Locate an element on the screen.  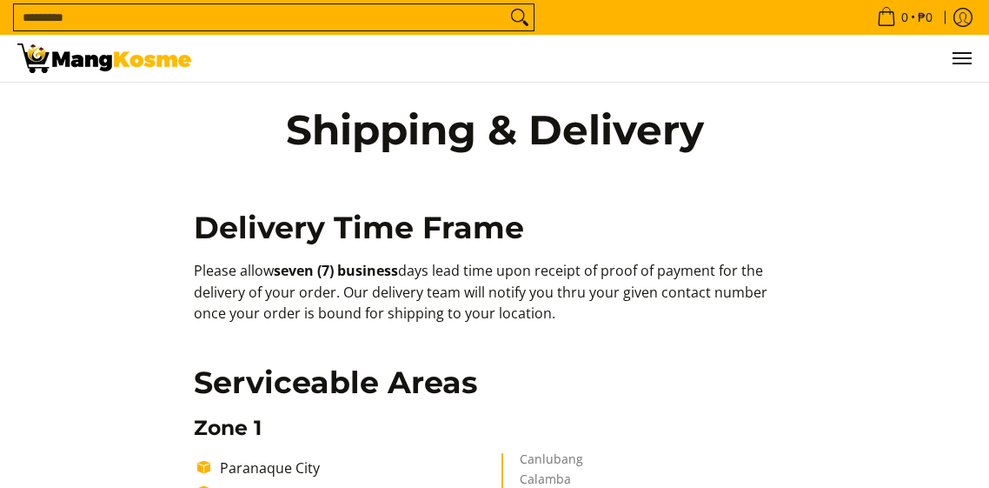
h2: Delivery Time Frame is located at coordinates (495, 228).